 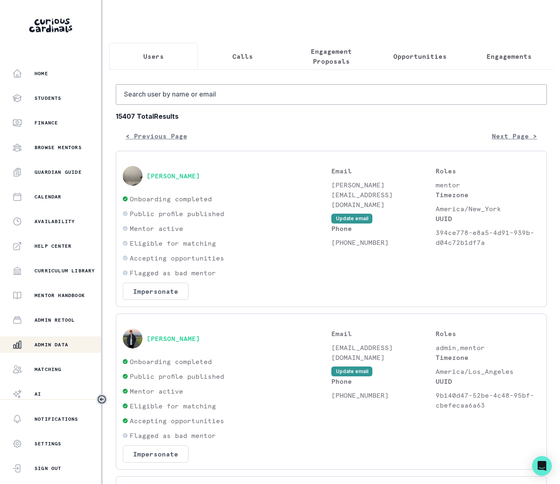 I want to click on p: Matching, so click(x=48, y=369).